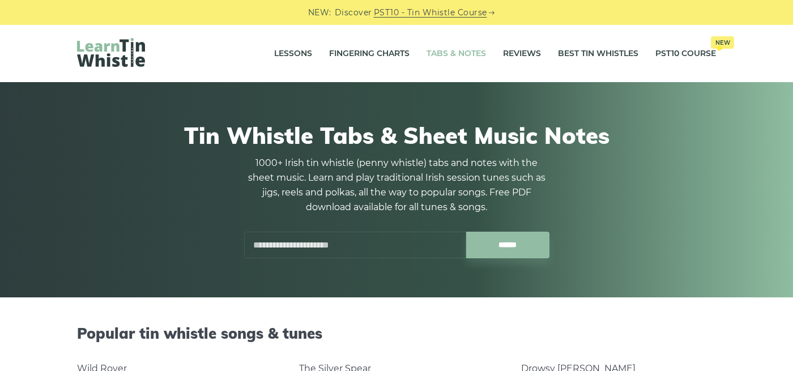 The height and width of the screenshot is (371, 793). I want to click on p: 1000+ Irish tin whistle (penny whistle) tabs and notes with the sheet music. Learn and play tradi..., so click(396, 185).